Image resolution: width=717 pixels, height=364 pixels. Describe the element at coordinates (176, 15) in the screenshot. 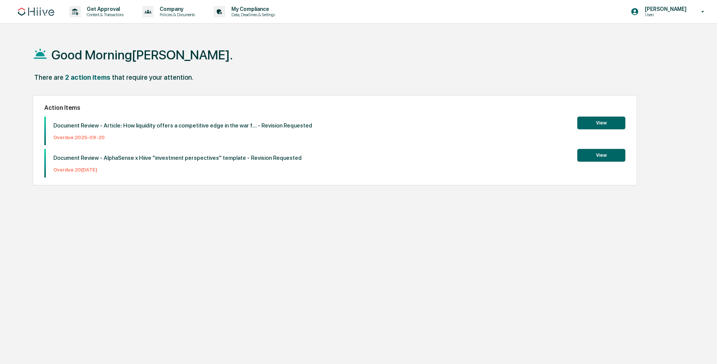

I see `p: Policies & Documents` at that location.